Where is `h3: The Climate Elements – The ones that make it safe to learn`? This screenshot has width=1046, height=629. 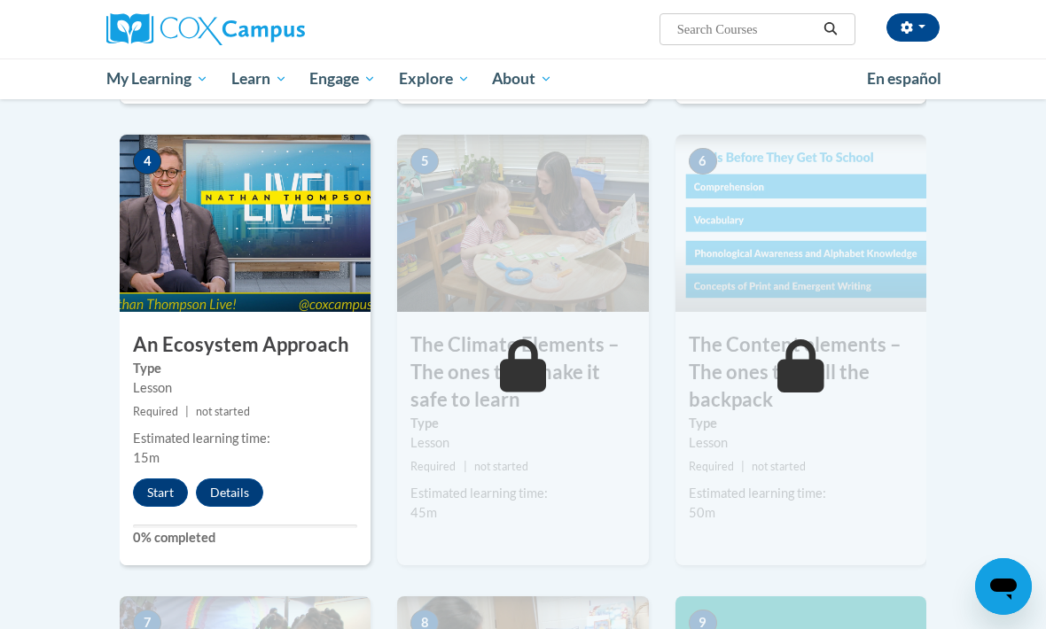 h3: The Climate Elements – The ones that make it safe to learn is located at coordinates (522, 372).